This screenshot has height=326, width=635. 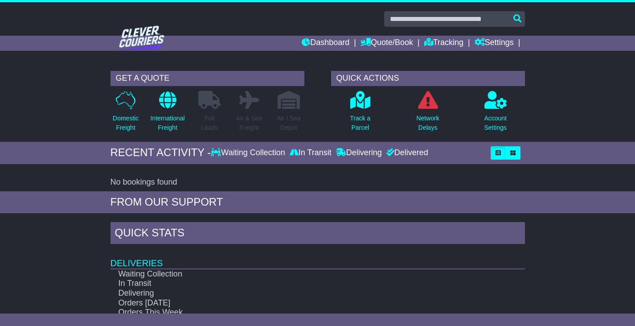 I want to click on a: Settings, so click(x=494, y=43).